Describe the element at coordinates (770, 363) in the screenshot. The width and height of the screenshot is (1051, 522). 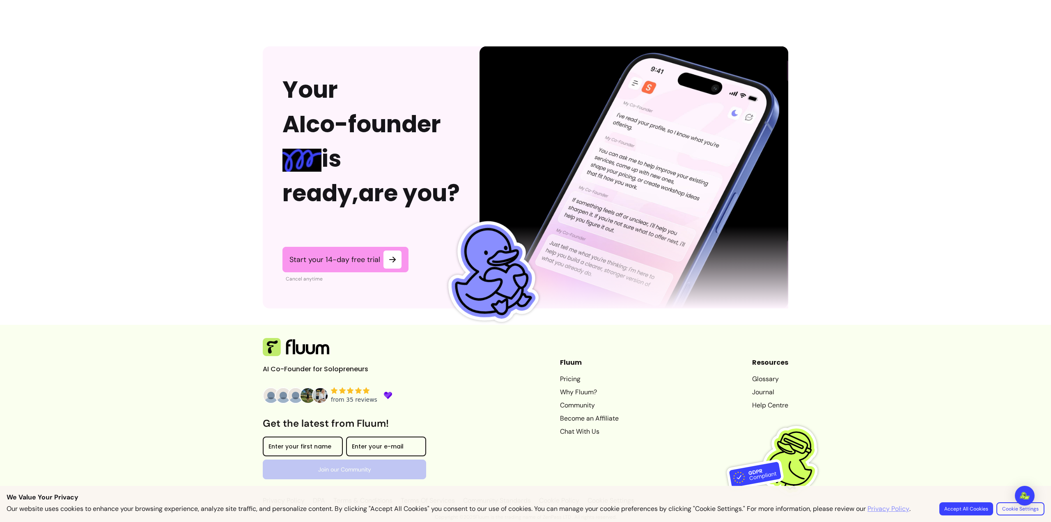
I see `header: Resources` at that location.